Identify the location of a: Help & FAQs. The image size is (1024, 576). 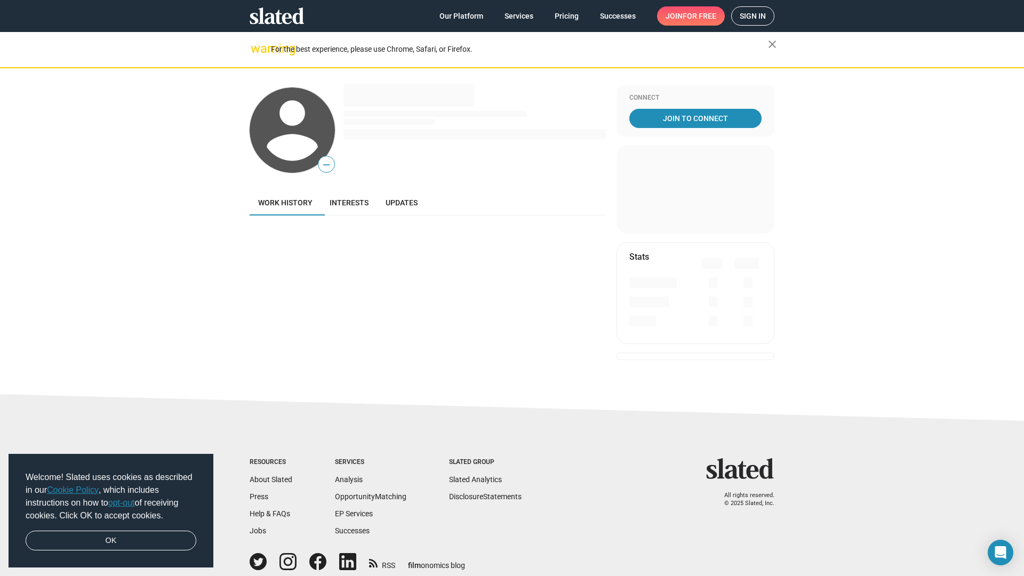
(270, 514).